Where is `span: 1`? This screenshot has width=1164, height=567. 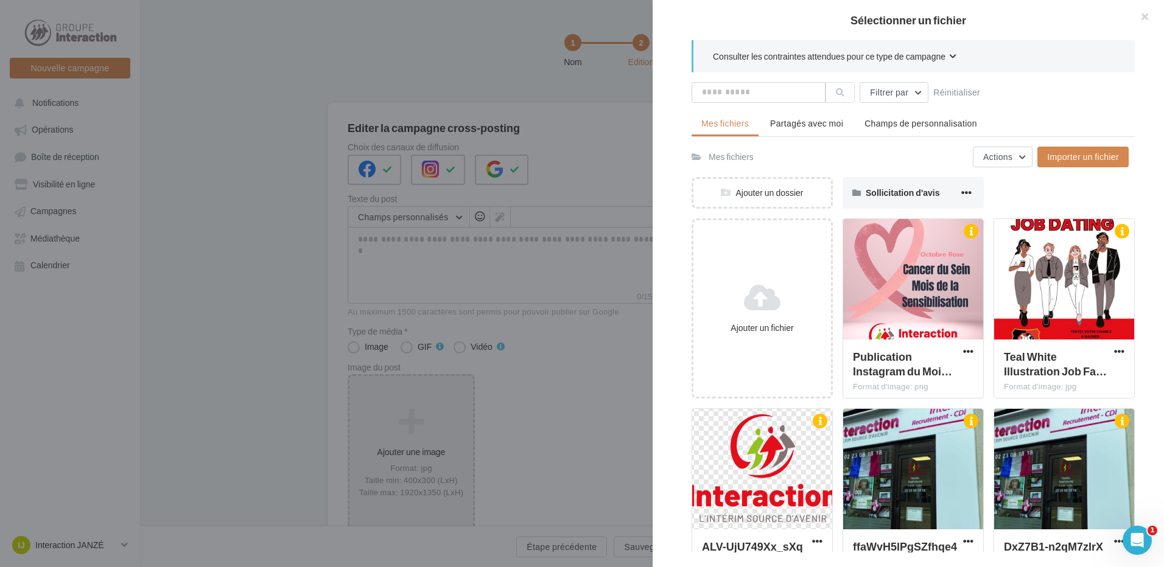
span: 1 is located at coordinates (1152, 531).